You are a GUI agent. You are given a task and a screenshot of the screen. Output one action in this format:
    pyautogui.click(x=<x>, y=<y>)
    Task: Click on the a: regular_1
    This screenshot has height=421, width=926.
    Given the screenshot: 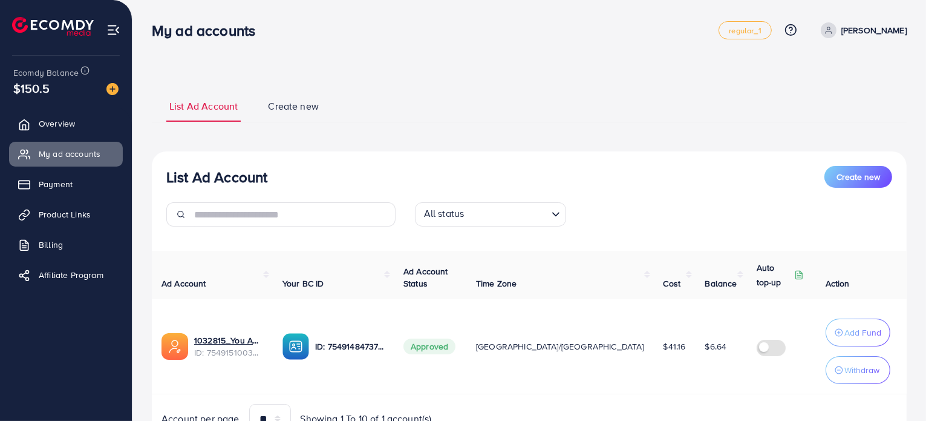 What is the action you would take?
    pyautogui.click(x=745, y=30)
    